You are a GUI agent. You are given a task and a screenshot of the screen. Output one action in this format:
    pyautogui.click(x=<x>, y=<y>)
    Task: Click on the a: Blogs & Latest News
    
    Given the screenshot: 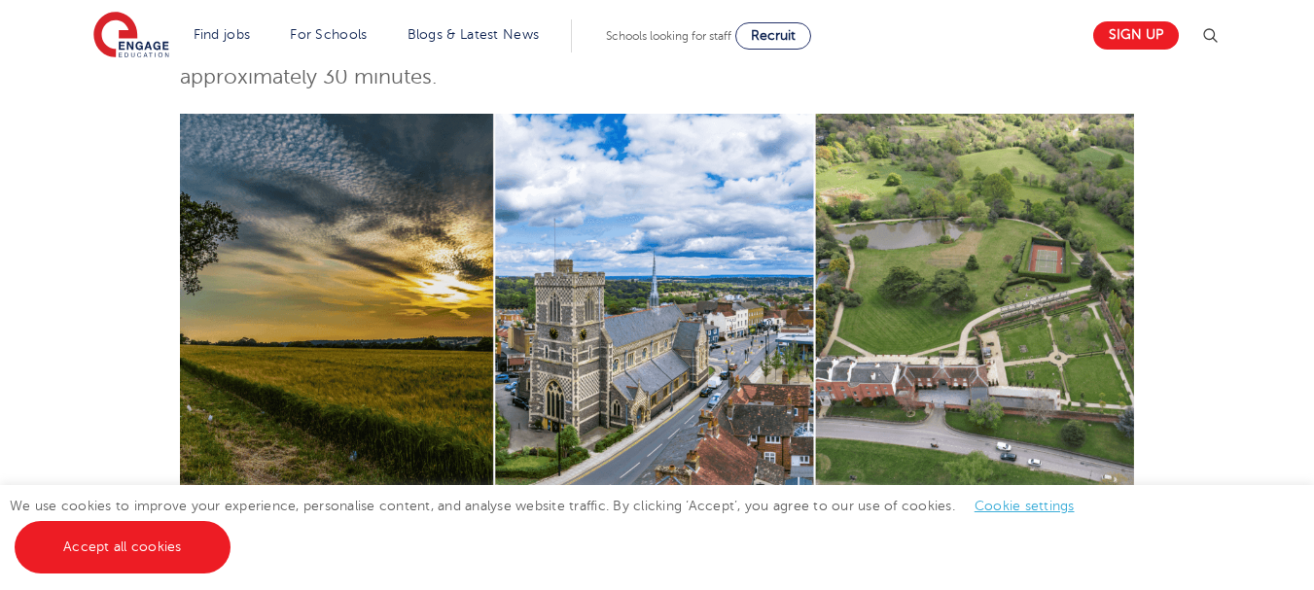 What is the action you would take?
    pyautogui.click(x=474, y=34)
    